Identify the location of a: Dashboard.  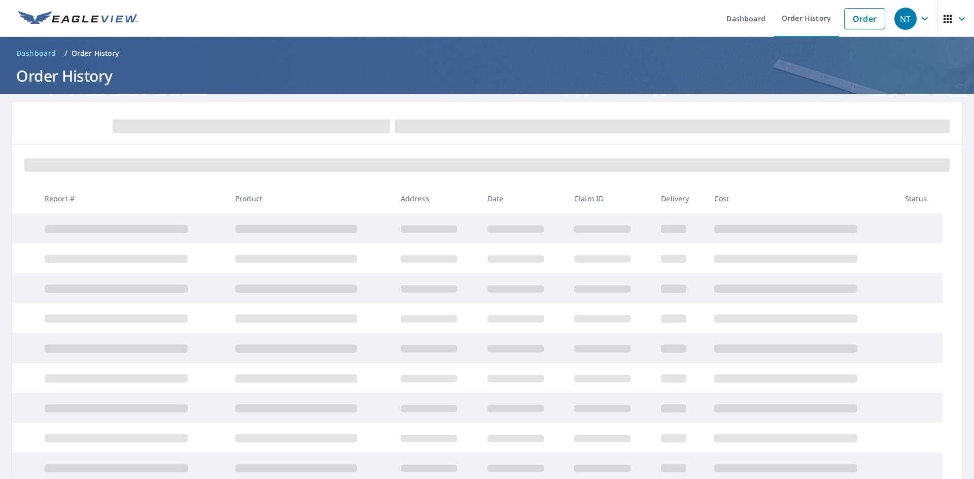
(36, 53).